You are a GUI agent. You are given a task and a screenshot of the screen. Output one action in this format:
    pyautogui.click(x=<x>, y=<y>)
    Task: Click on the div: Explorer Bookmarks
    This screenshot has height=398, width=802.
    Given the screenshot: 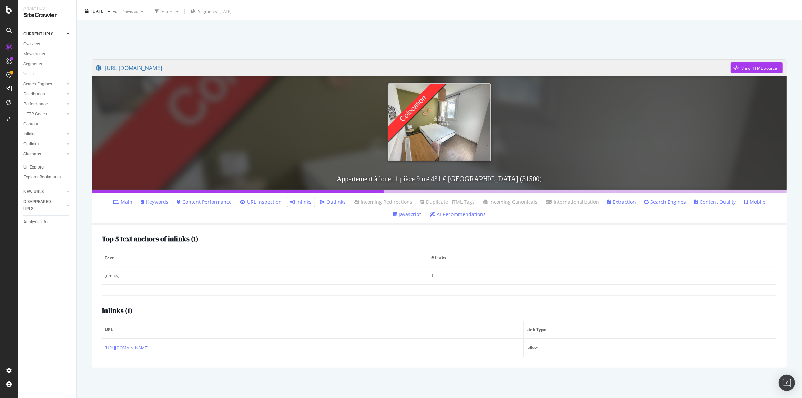 What is the action you would take?
    pyautogui.click(x=42, y=177)
    